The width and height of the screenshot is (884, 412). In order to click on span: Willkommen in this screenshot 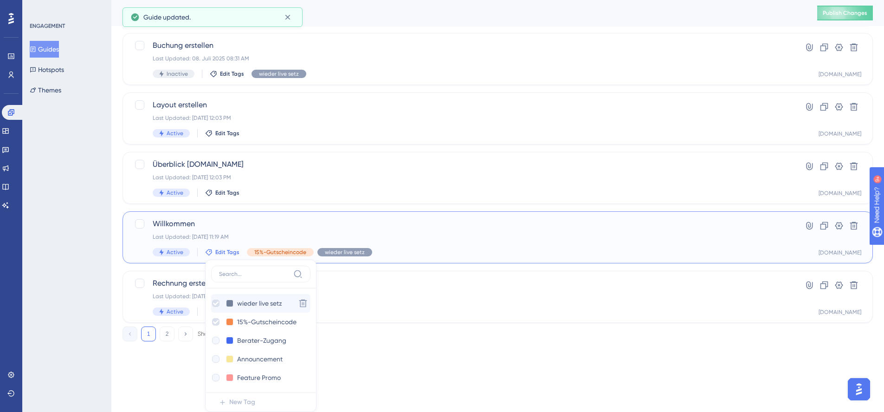, I will do `click(460, 224)`.